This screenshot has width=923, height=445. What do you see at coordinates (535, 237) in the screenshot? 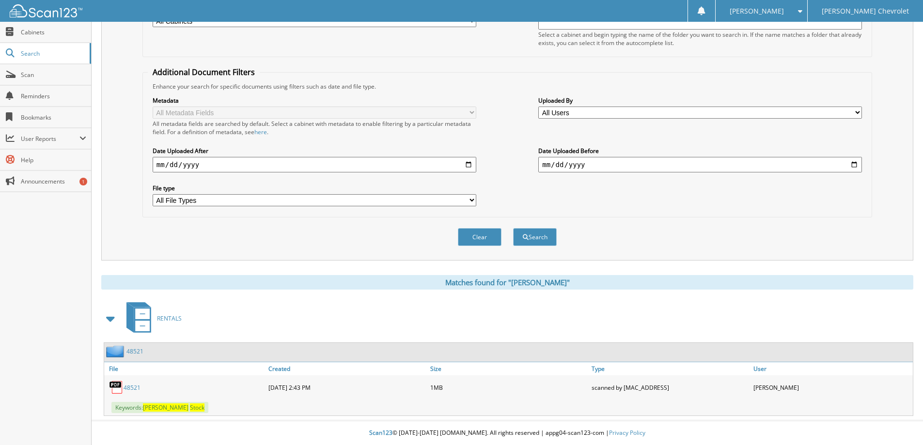
I see `button: Search` at bounding box center [535, 237].